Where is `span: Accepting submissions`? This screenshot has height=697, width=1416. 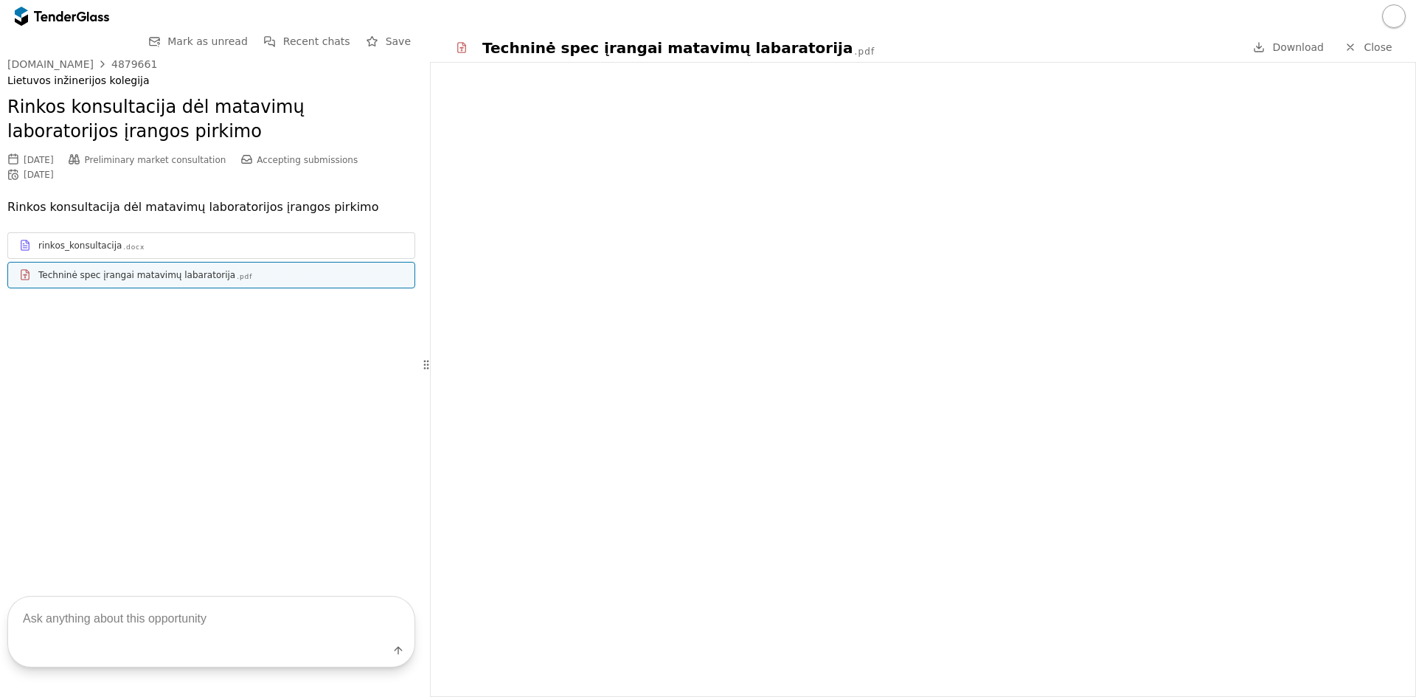
span: Accepting submissions is located at coordinates (307, 160).